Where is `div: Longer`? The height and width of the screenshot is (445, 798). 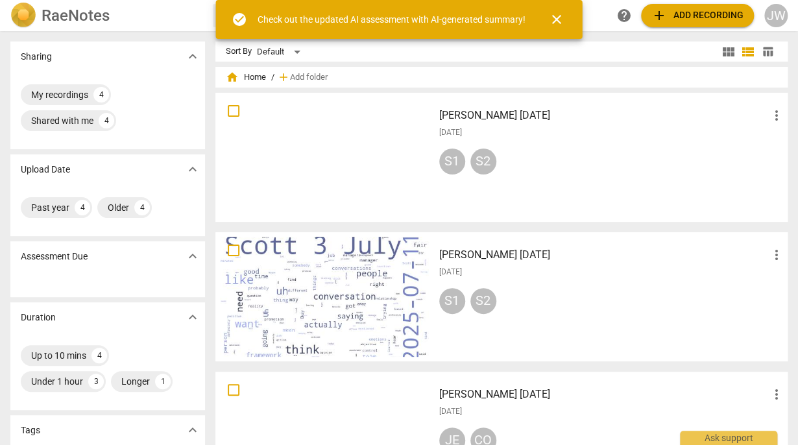
div: Longer is located at coordinates (136, 382).